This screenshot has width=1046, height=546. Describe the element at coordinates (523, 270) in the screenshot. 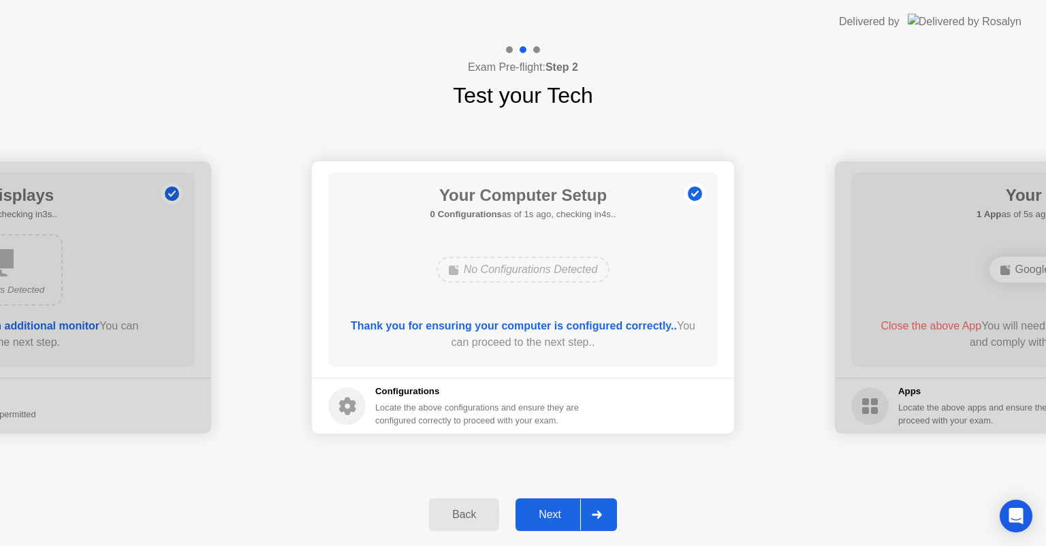

I see `div: No Configurations Detected` at that location.